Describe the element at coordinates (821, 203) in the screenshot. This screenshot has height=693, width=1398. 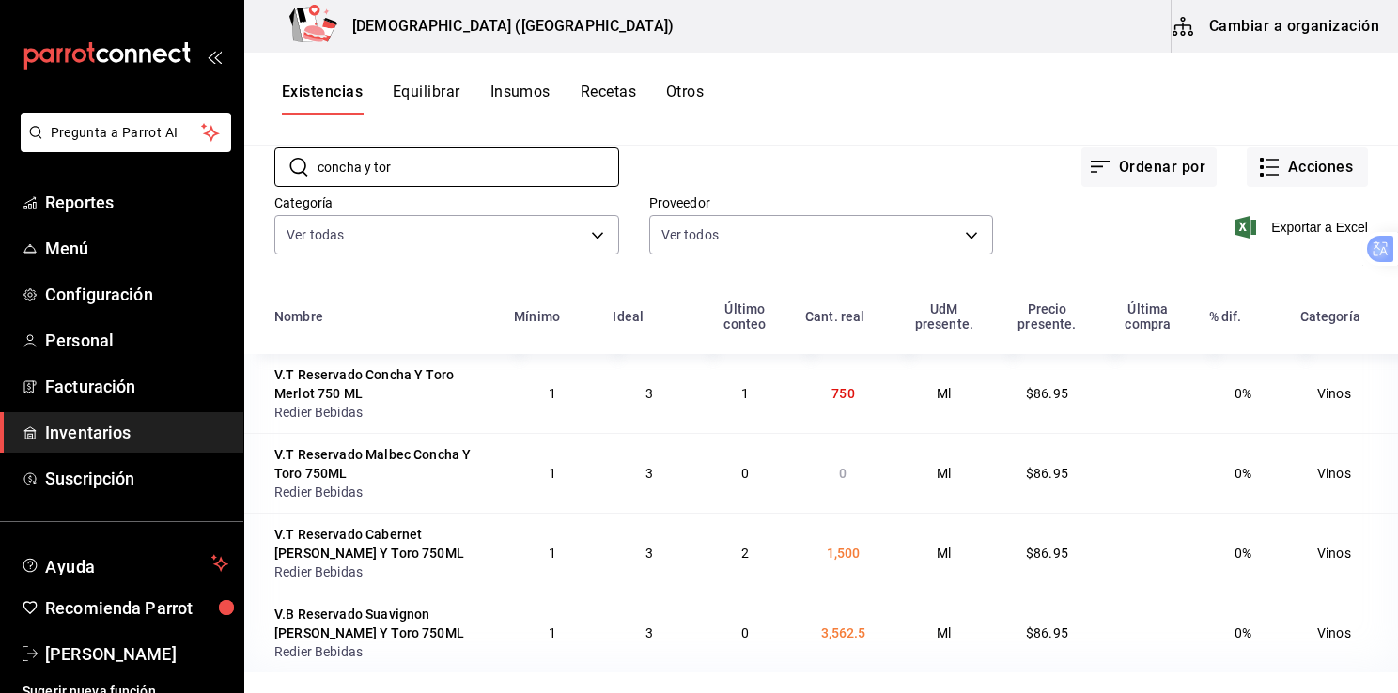
I see `label: Proveedor` at that location.